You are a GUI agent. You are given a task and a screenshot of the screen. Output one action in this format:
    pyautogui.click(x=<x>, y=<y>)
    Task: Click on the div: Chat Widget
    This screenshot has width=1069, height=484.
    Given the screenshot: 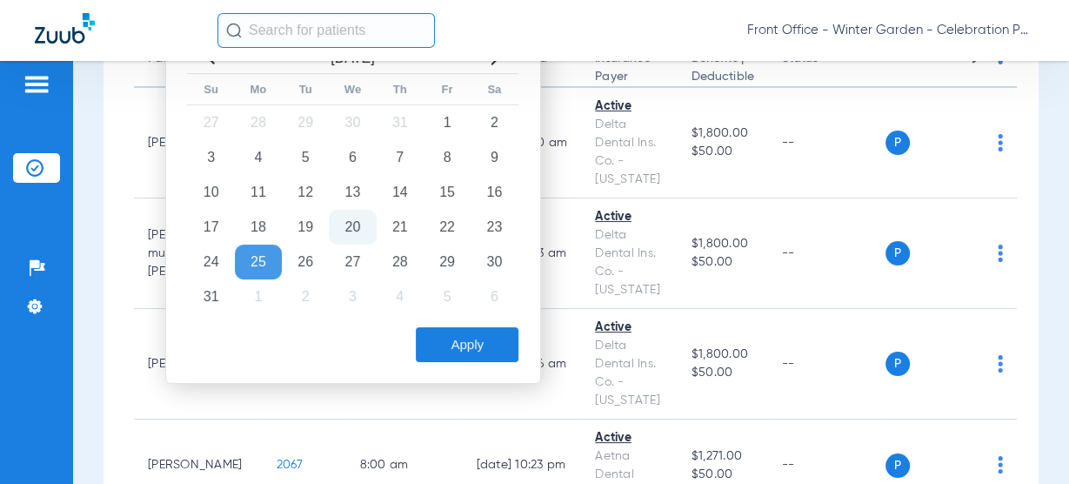 What is the action you would take?
    pyautogui.click(x=1026, y=442)
    